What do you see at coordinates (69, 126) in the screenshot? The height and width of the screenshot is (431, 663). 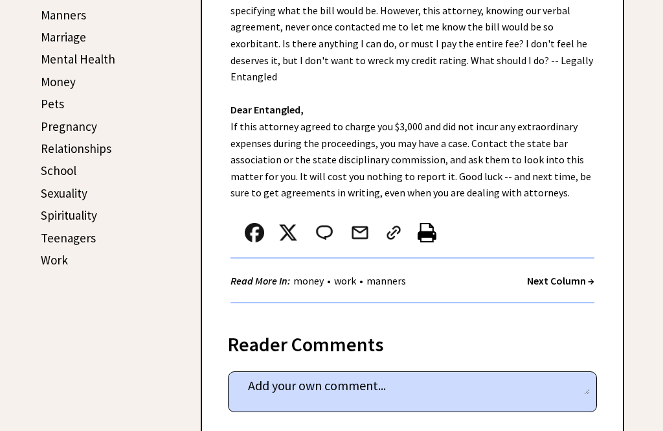 I see `a: Pregnancy` at bounding box center [69, 126].